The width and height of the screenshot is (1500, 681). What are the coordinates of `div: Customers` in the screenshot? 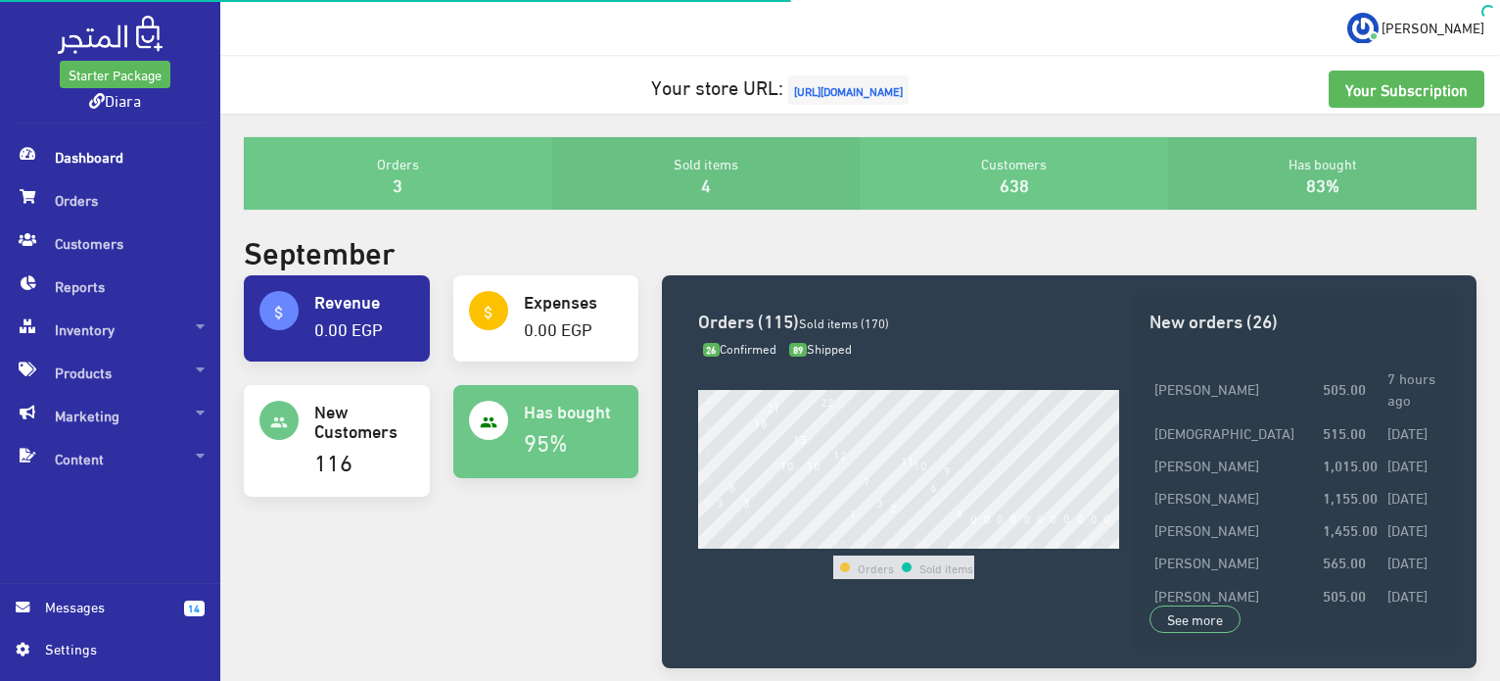 It's located at (1013, 173).